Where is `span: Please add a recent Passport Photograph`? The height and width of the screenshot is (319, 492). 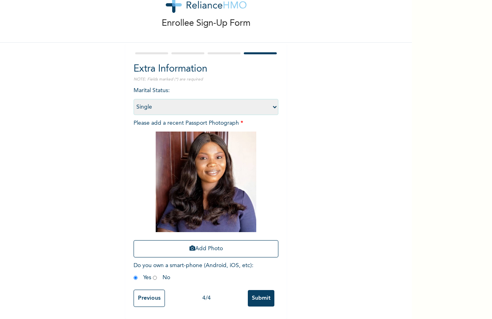
span: Please add a recent Passport Photograph is located at coordinates (206, 191).